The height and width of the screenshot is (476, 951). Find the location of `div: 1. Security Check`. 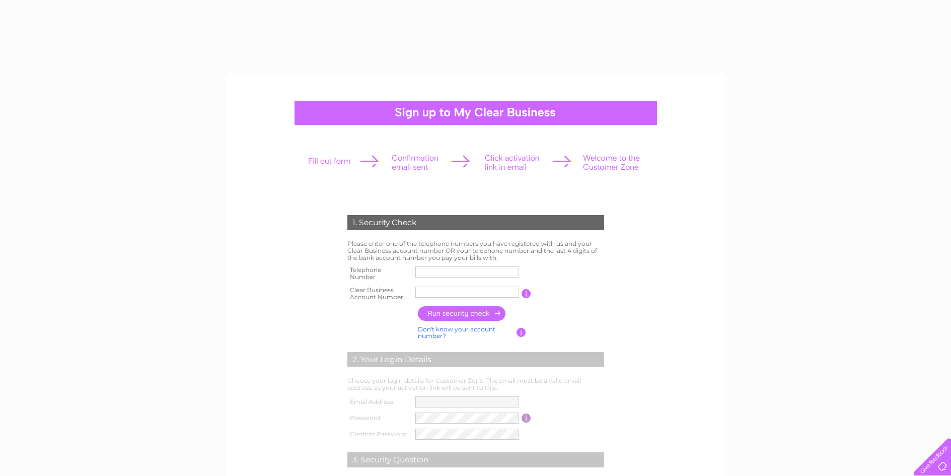

div: 1. Security Check is located at coordinates (476, 223).